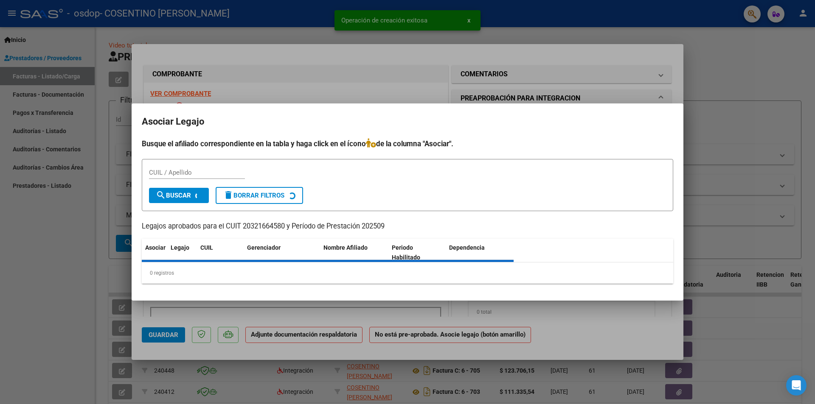 The height and width of the screenshot is (404, 815). I want to click on span: Buscar, so click(173, 196).